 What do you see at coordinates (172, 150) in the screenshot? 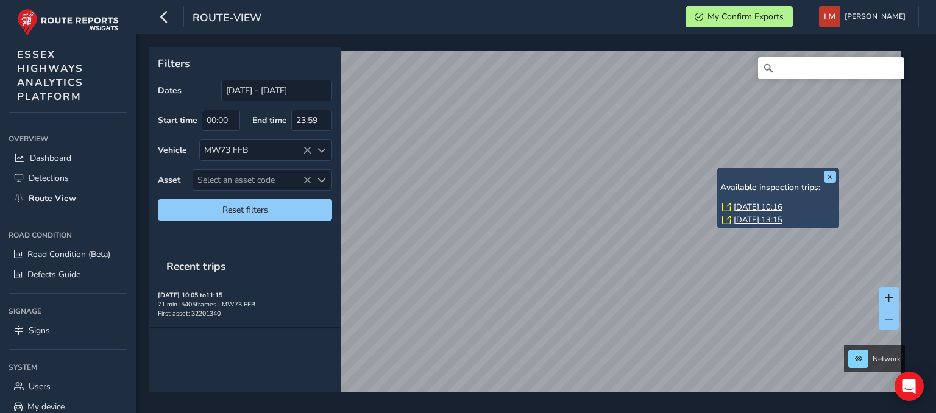
I see `label: Vehicle` at bounding box center [172, 150].